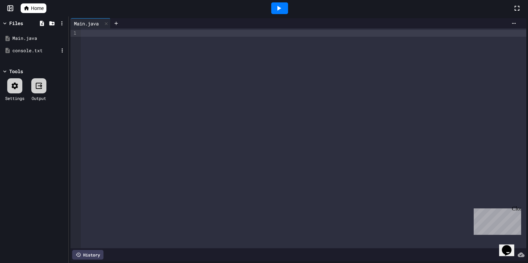 This screenshot has height=263, width=528. What do you see at coordinates (37, 8) in the screenshot?
I see `span: Home` at bounding box center [37, 8].